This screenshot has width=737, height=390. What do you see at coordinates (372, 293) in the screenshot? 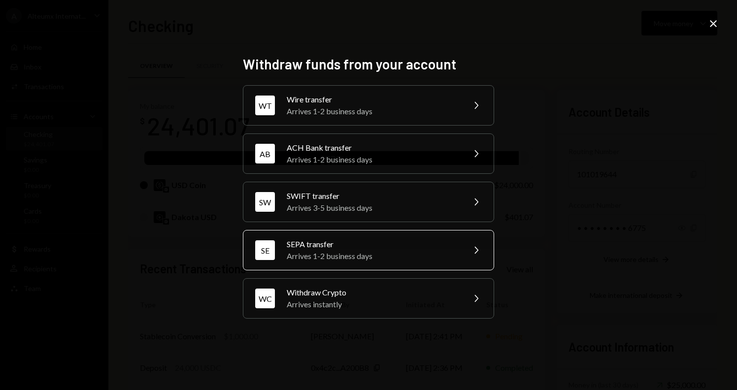
I see `div: Withdraw Crypto` at bounding box center [372, 293].